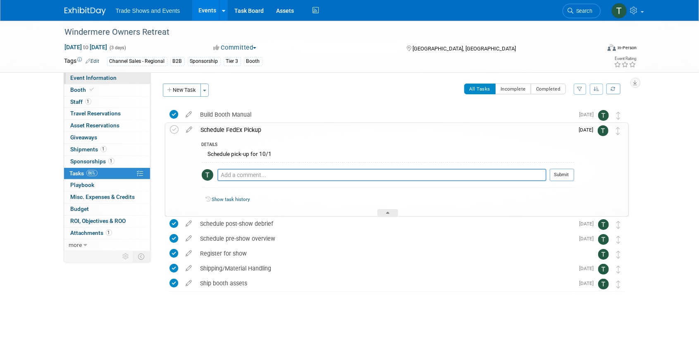  What do you see at coordinates (385, 114) in the screenshot?
I see `div: Build Booth Manual` at bounding box center [385, 114].